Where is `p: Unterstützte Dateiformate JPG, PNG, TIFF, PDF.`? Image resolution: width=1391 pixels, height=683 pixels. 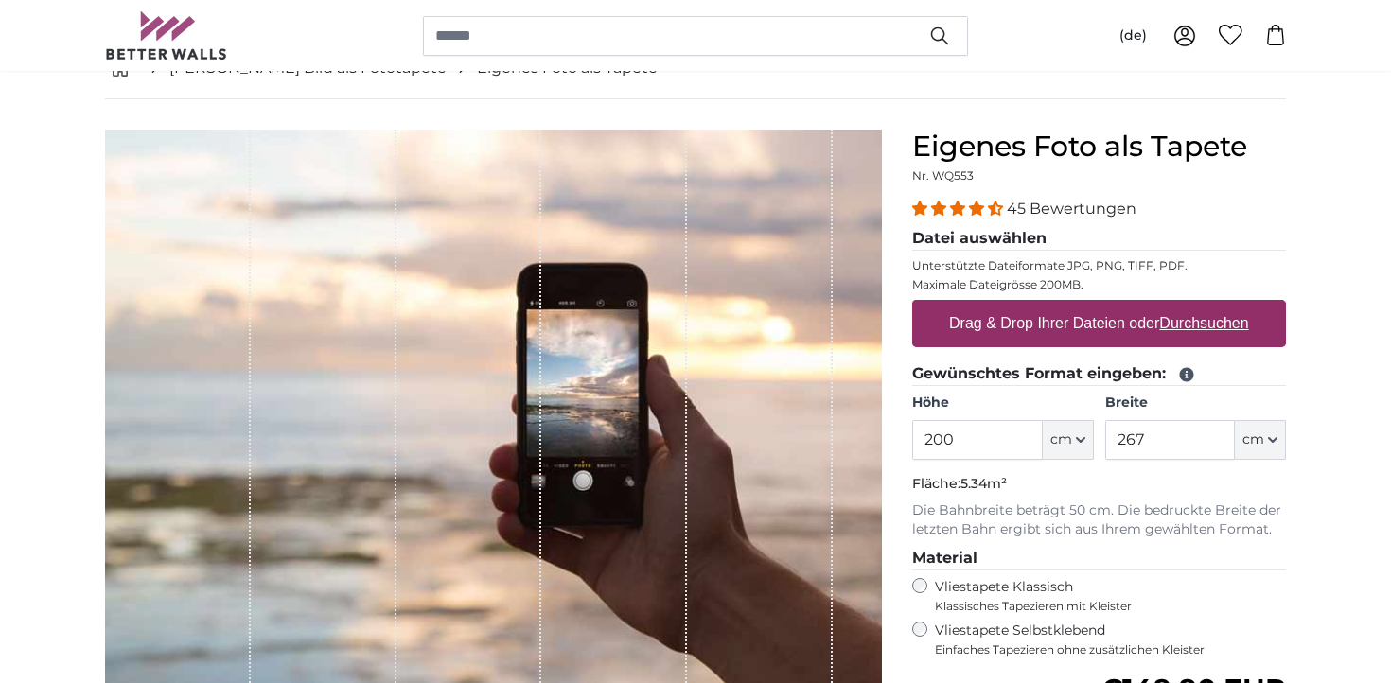 p: Unterstützte Dateiformate JPG, PNG, TIFF, PDF. is located at coordinates (1099, 266).